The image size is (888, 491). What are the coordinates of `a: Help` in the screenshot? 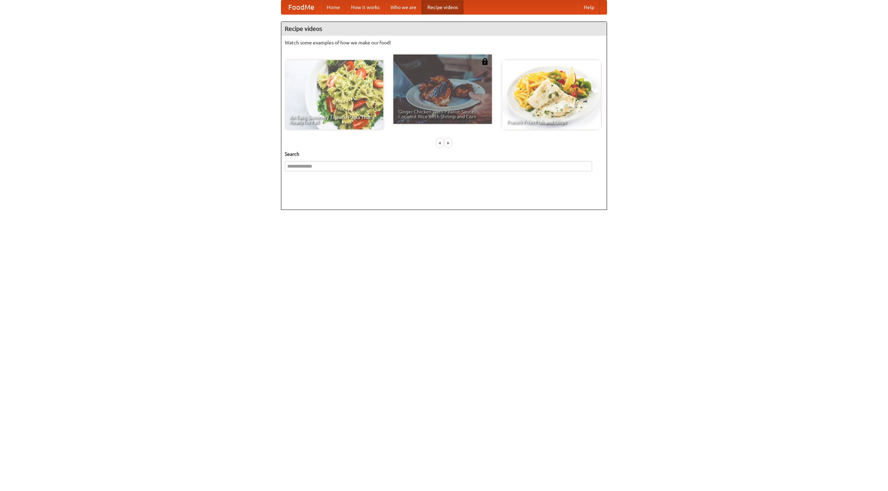 It's located at (589, 7).